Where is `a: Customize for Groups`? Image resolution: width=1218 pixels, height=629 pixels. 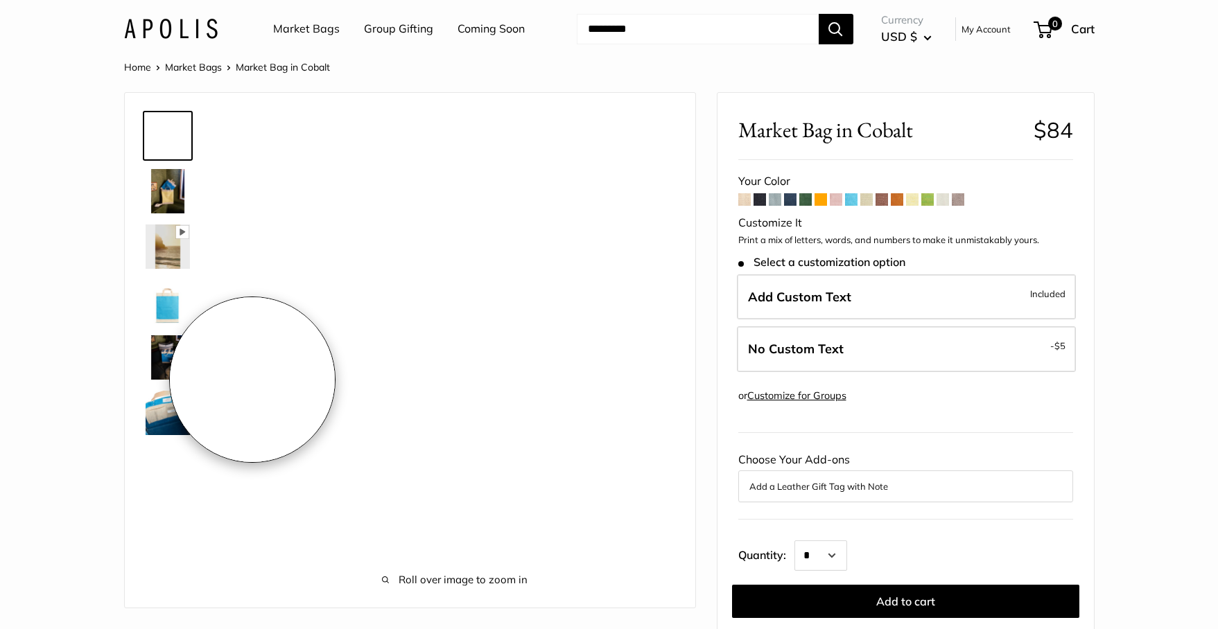
a: Customize for Groups is located at coordinates (796, 396).